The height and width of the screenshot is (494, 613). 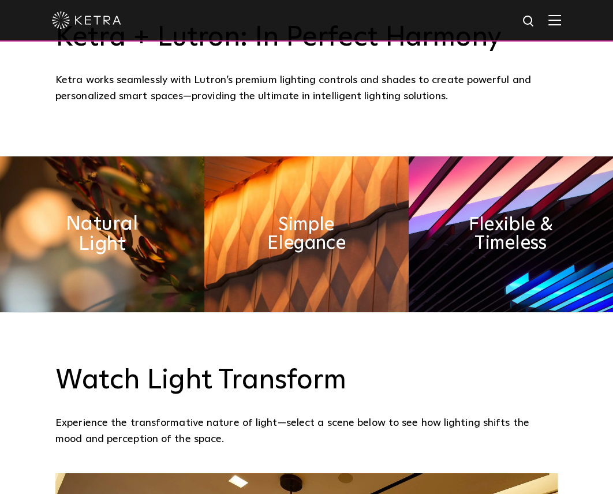 What do you see at coordinates (511, 234) in the screenshot?
I see `h2: Flexible & Timeless` at bounding box center [511, 234].